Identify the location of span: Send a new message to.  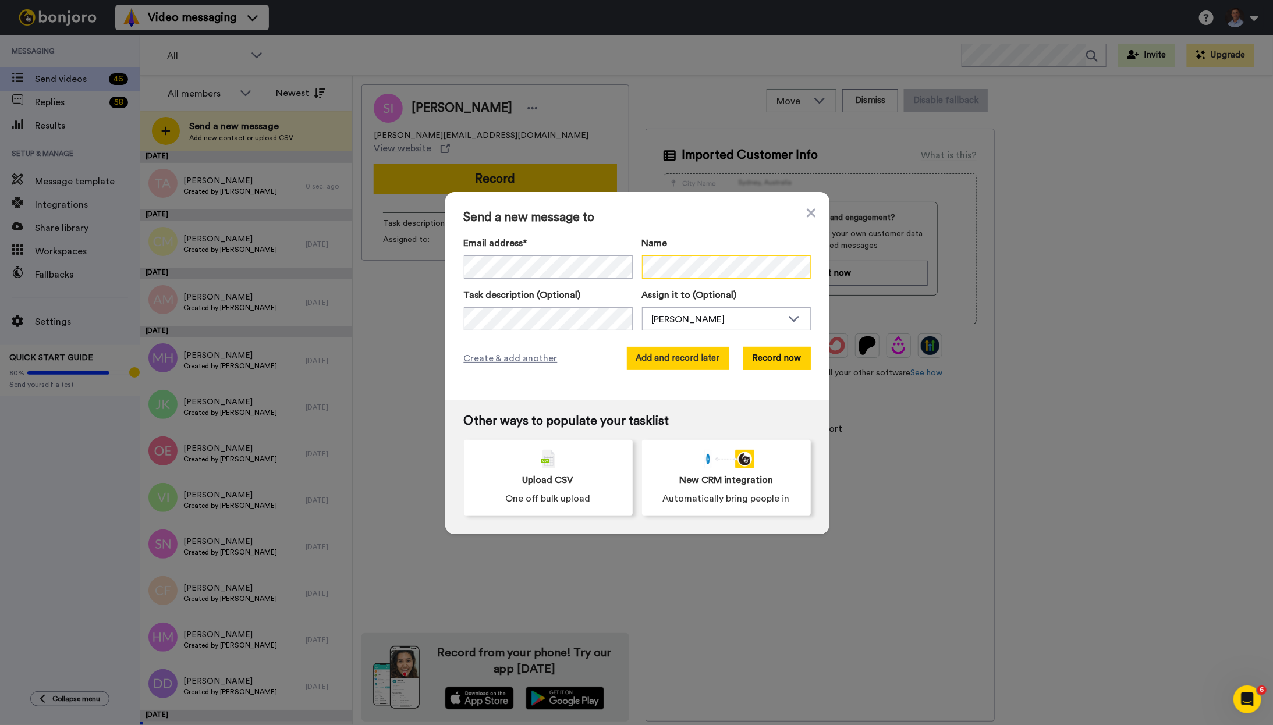
(638, 218).